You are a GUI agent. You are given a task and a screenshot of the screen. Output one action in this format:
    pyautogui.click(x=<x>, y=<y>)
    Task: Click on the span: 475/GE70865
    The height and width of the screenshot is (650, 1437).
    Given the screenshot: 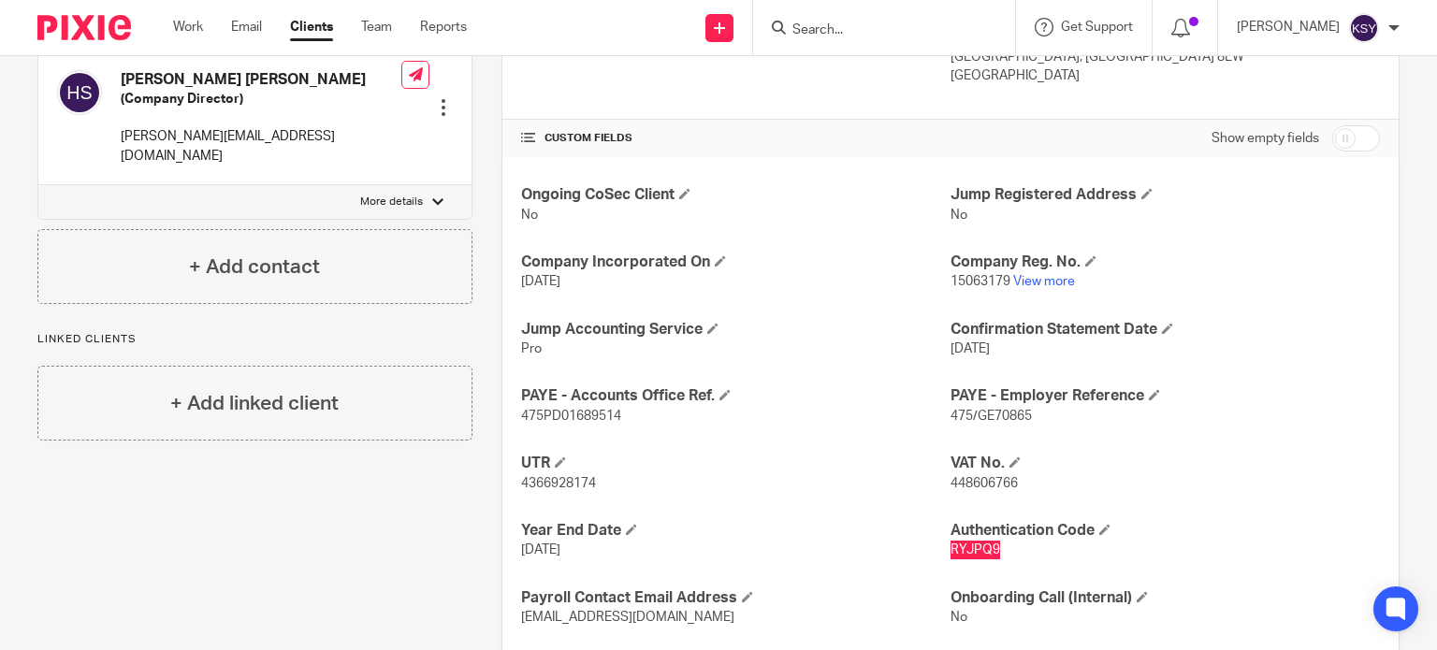 What is the action you would take?
    pyautogui.click(x=991, y=416)
    